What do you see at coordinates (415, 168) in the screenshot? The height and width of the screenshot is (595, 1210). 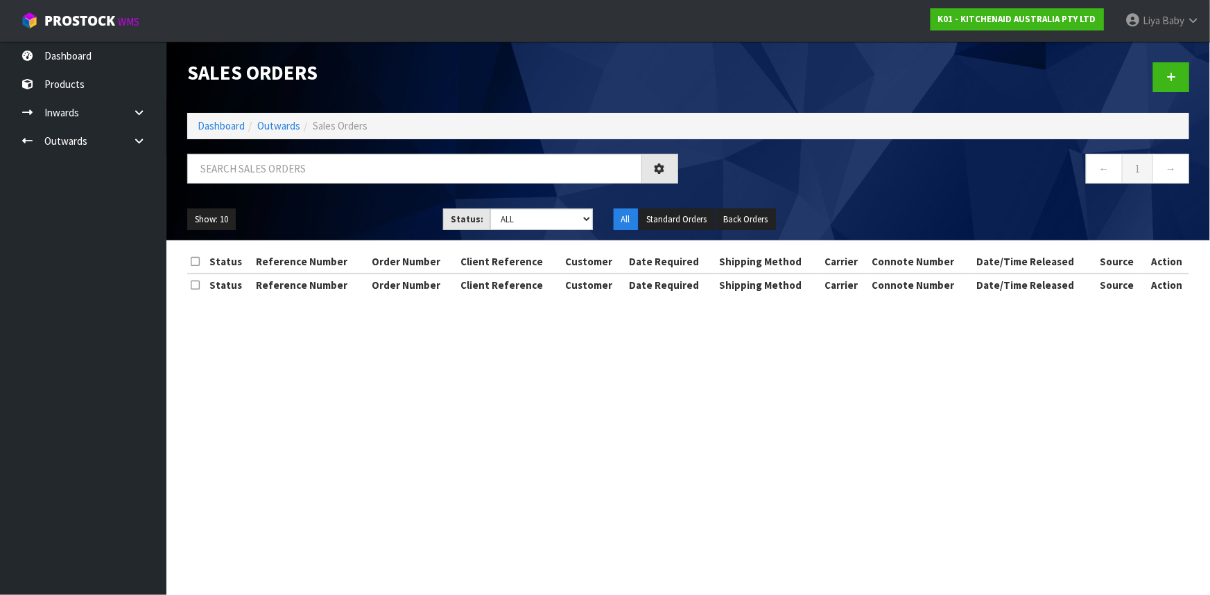 I see `input: Search sales orders` at bounding box center [415, 168].